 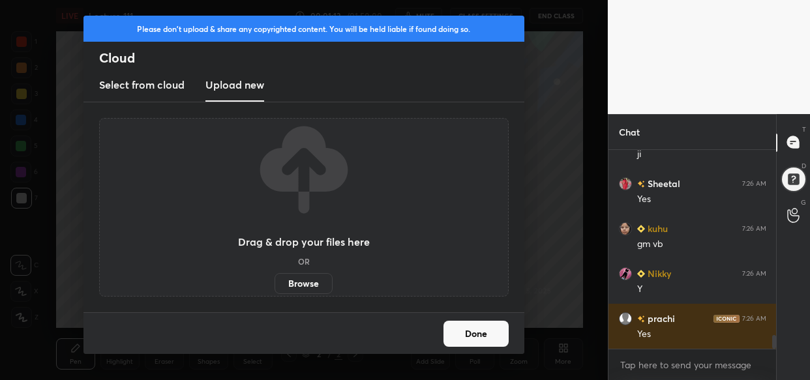 I want to click on img: iconic-dark.1390631f.png, so click(x=726, y=318).